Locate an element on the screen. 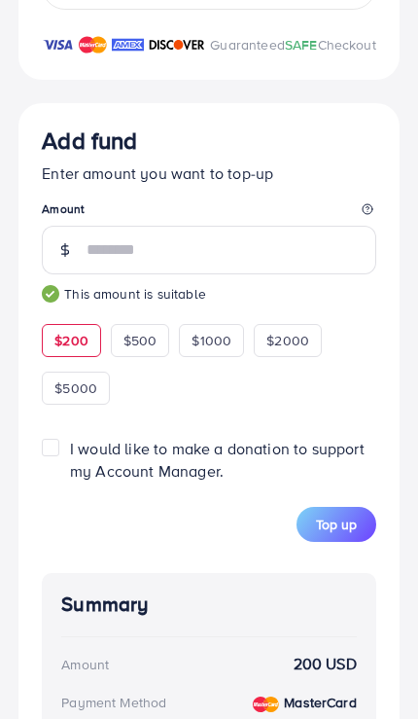 This screenshot has height=719, width=418. button: Top up is located at coordinates (336, 524).